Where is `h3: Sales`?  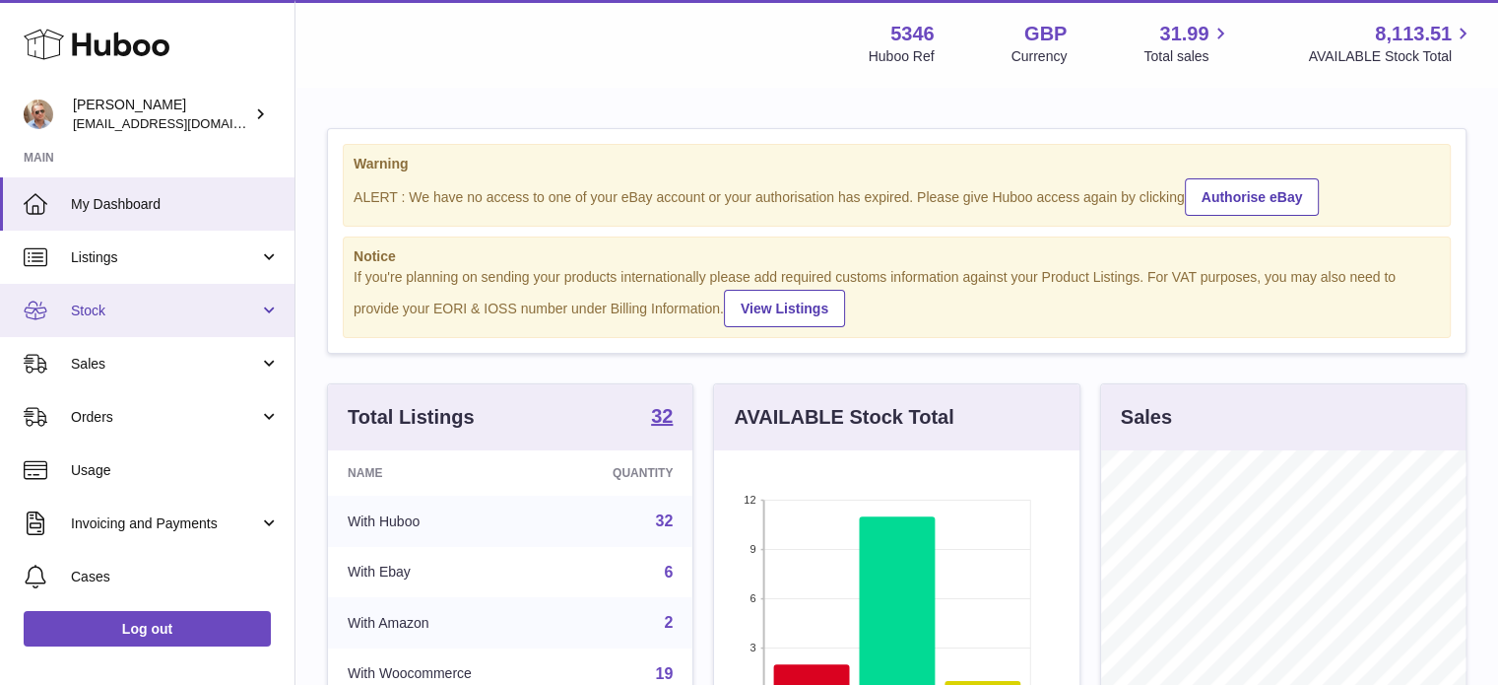
h3: Sales is located at coordinates (1147, 417).